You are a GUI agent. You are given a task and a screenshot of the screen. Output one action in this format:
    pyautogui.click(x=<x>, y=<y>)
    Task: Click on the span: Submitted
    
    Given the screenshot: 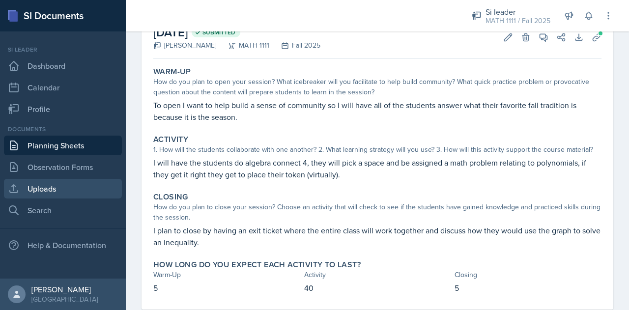 What is the action you would take?
    pyautogui.click(x=219, y=32)
    